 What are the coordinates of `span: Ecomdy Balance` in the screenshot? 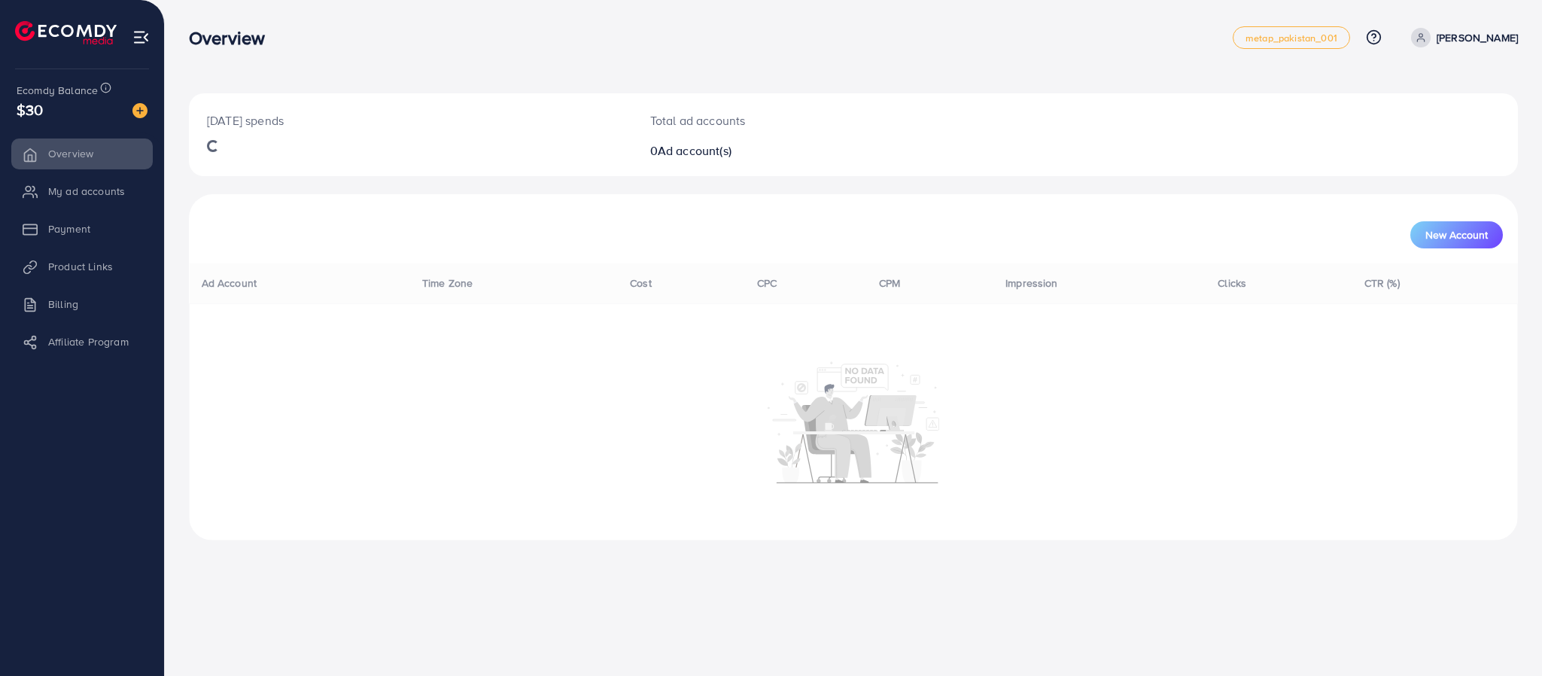 It's located at (57, 90).